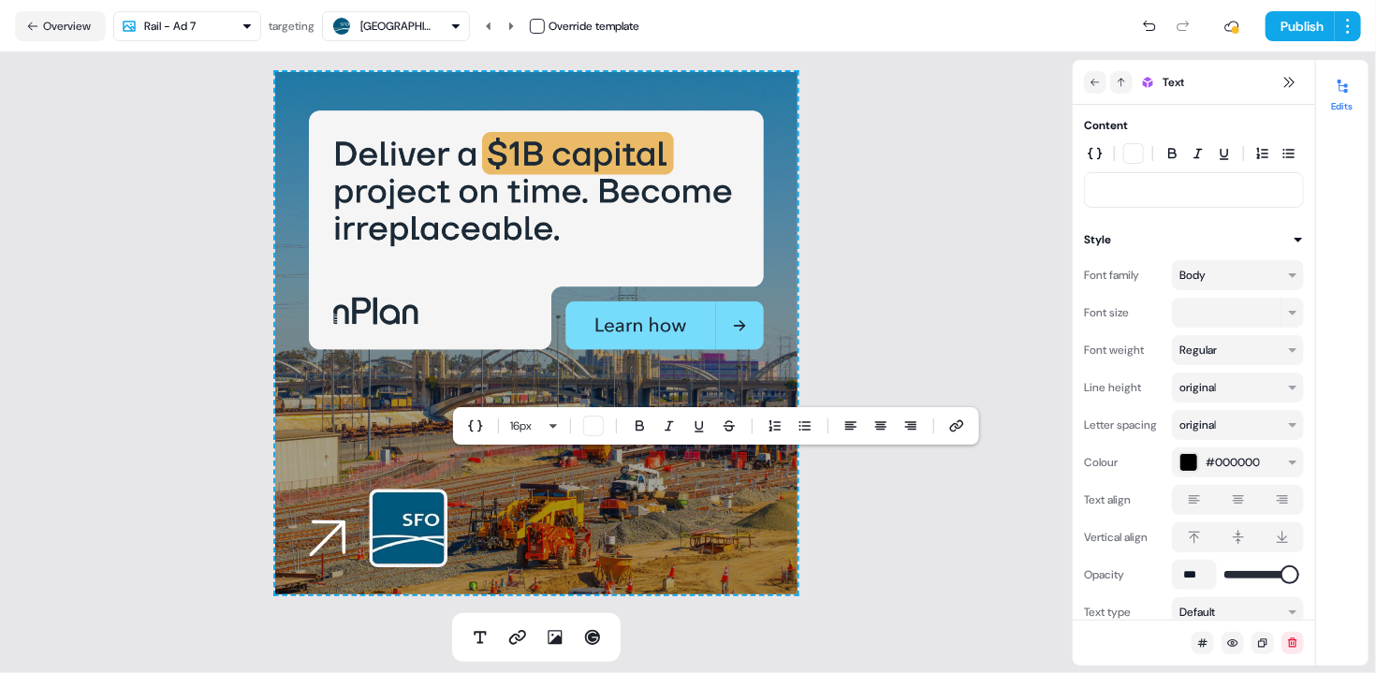 The height and width of the screenshot is (673, 1376). Describe the element at coordinates (1237, 275) in the screenshot. I see `button: Body` at that location.